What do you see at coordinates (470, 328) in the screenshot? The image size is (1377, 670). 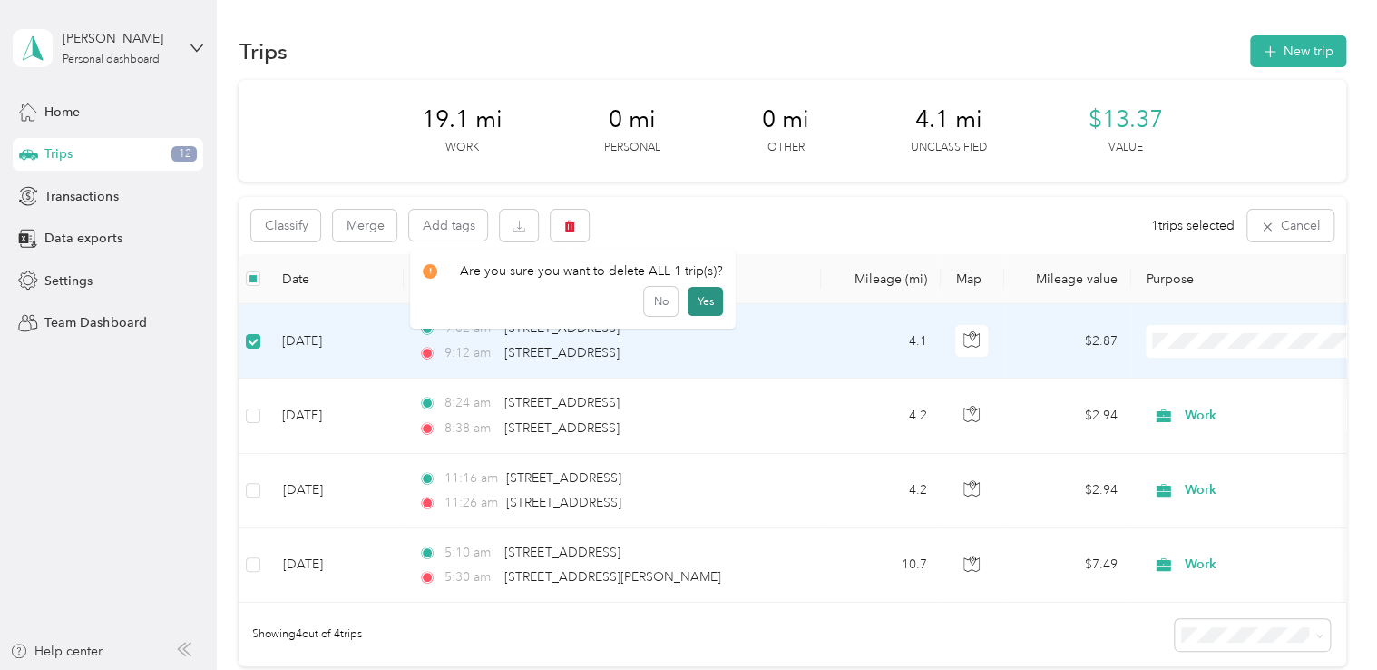 I see `span: 9:02 am` at bounding box center [470, 328].